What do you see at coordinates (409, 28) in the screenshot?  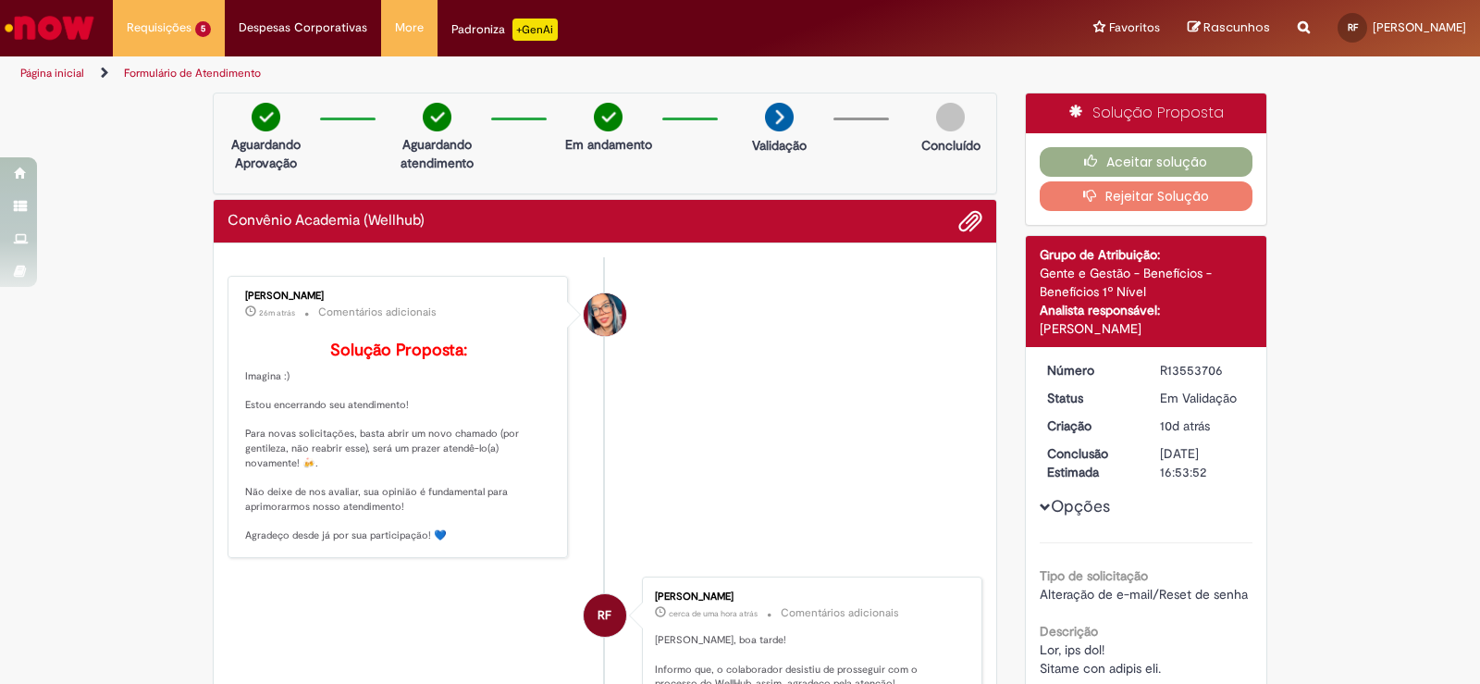 I see `span: More` at bounding box center [409, 28].